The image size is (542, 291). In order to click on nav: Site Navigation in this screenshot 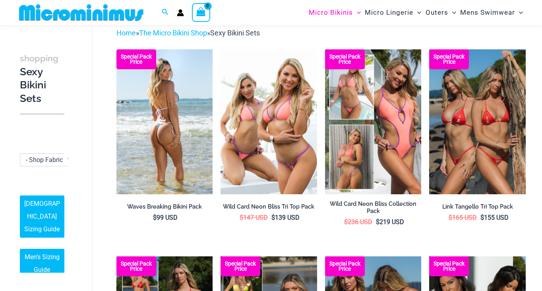, I will do `click(416, 12)`.